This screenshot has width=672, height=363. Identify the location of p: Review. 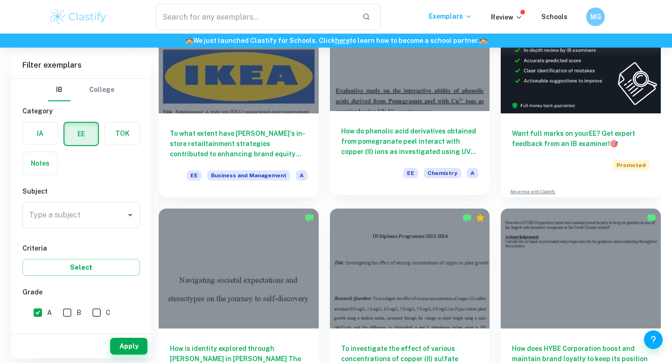
(506, 17).